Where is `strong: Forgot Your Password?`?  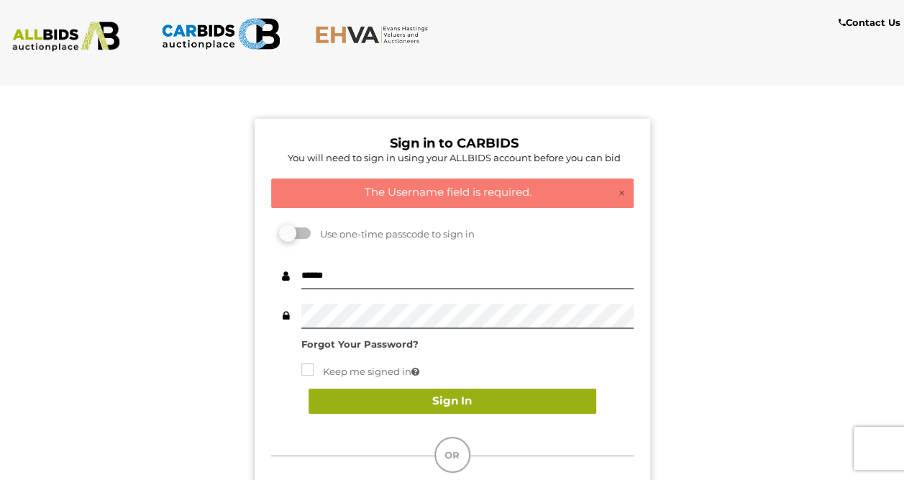 strong: Forgot Your Password? is located at coordinates (360, 344).